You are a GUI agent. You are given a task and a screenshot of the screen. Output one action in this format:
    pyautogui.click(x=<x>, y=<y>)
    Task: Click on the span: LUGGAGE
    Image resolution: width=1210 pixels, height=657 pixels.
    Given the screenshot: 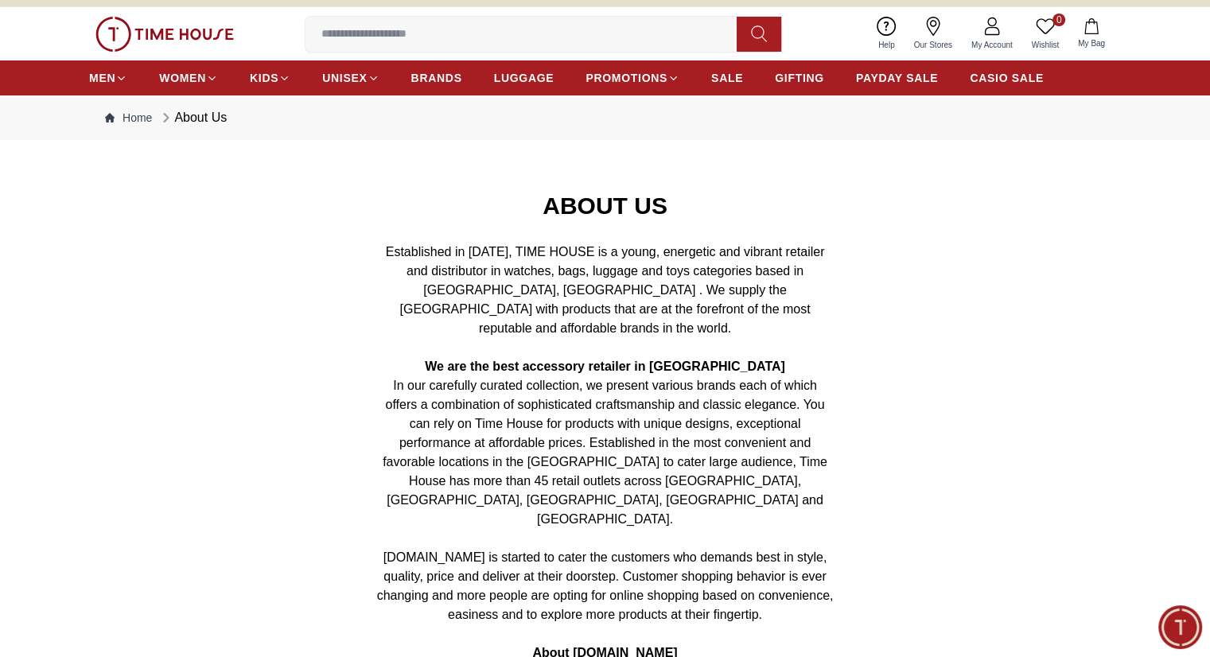 What is the action you would take?
    pyautogui.click(x=524, y=78)
    